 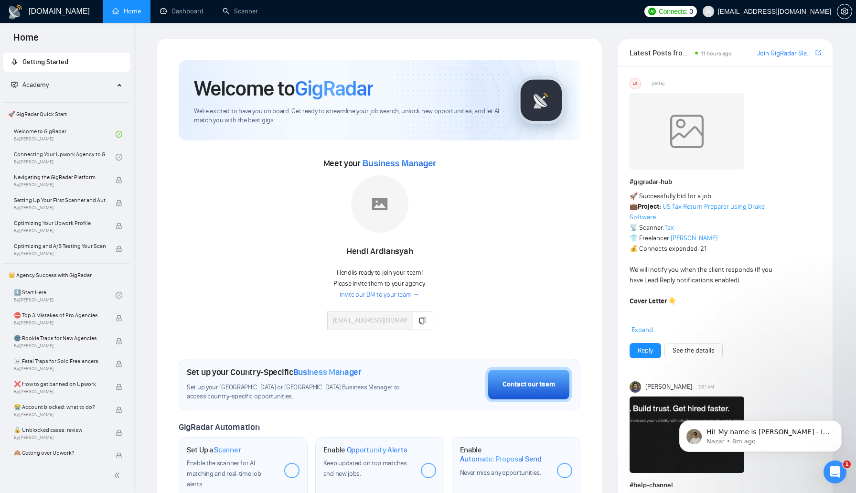 What do you see at coordinates (529, 385) in the screenshot?
I see `button: Contact our team` at bounding box center [529, 385].